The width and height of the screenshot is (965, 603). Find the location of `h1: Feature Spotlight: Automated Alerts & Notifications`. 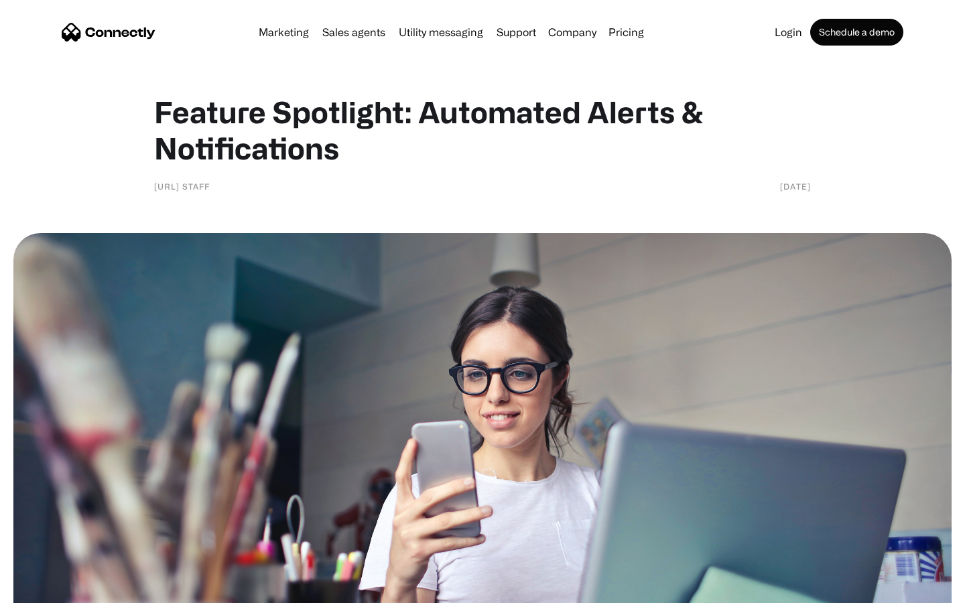

h1: Feature Spotlight: Automated Alerts & Notifications is located at coordinates (482, 130).